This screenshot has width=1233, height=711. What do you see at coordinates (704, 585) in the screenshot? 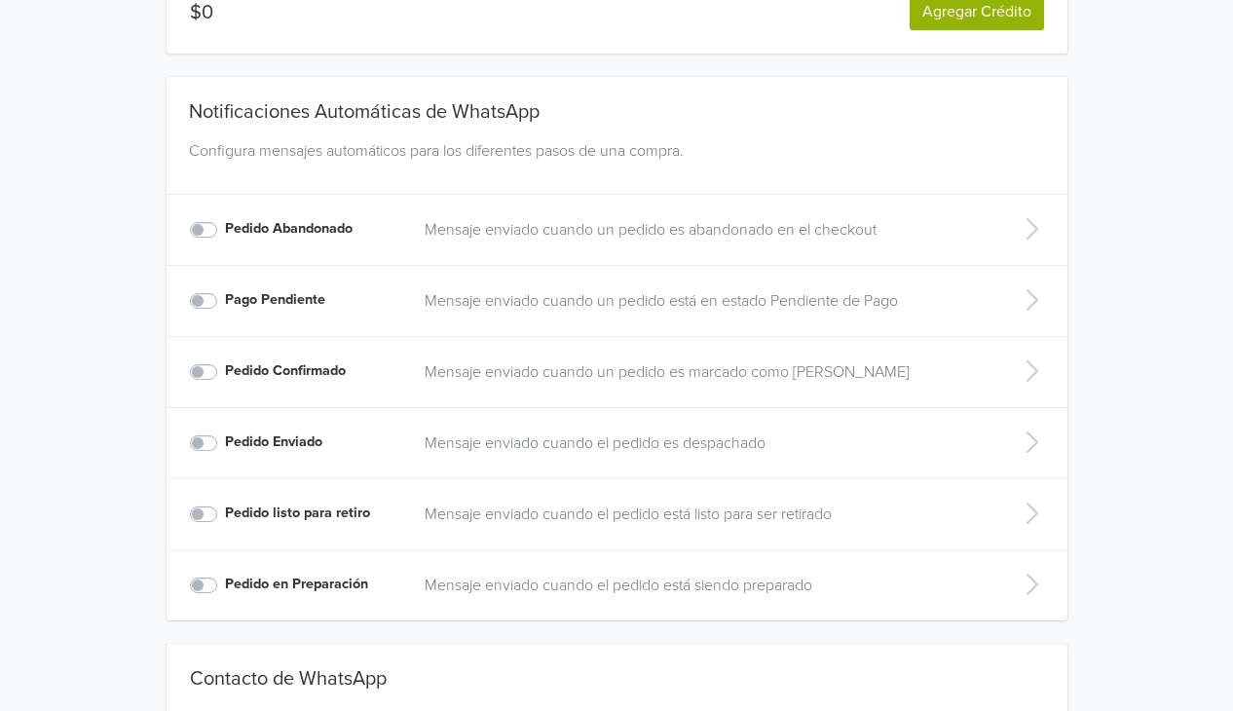
I see `p: Mensaje enviado cuando el pedido está siendo preparado` at bounding box center [704, 585].